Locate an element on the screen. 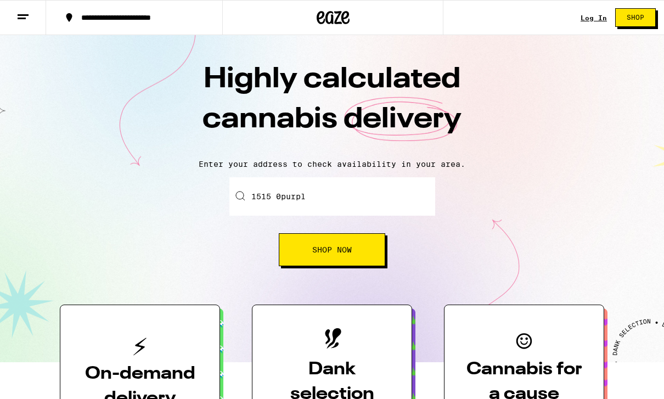 The image size is (664, 399). p: Enter your address to check availability in your area. is located at coordinates (332, 164).